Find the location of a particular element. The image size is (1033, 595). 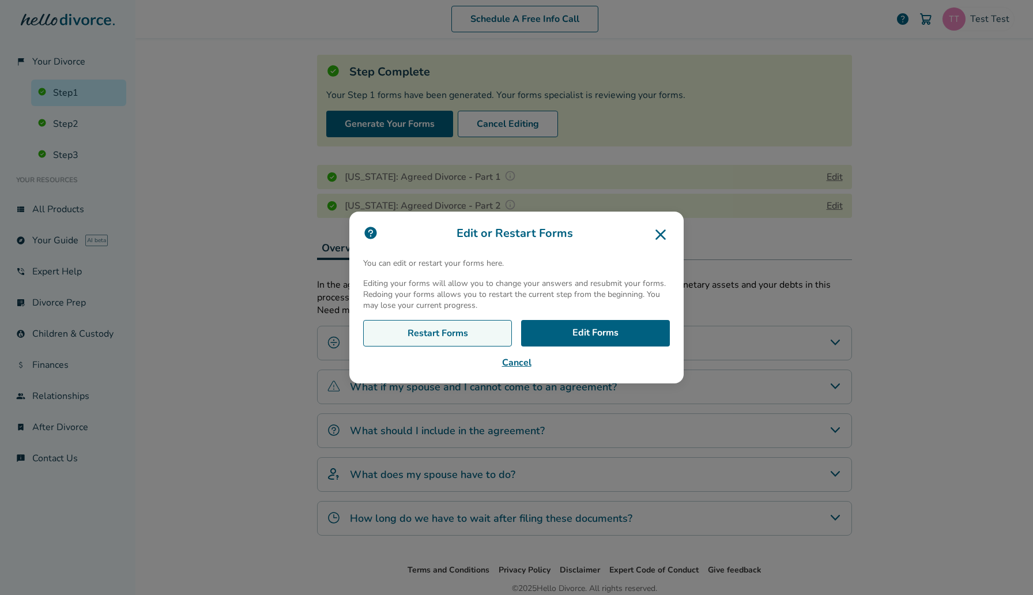

a: Edit Forms is located at coordinates (595, 333).